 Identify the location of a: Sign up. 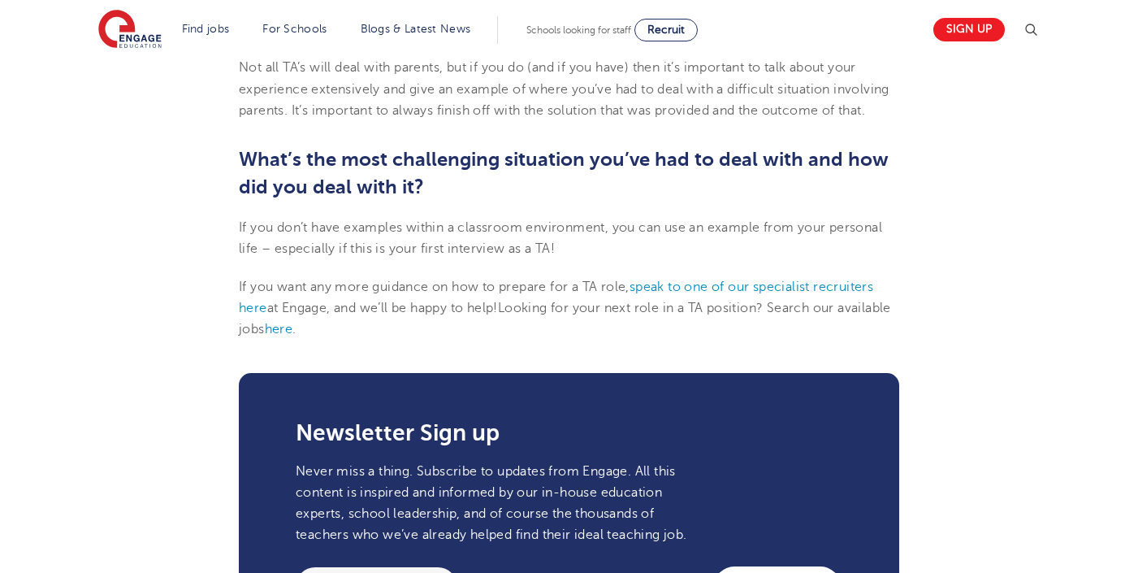
(969, 29).